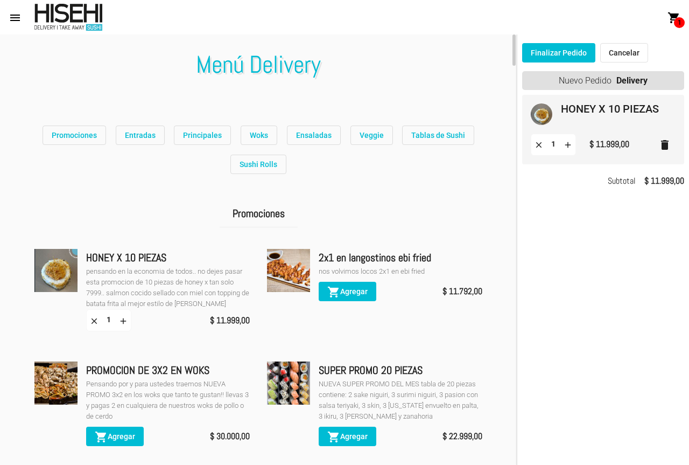 The height and width of the screenshot is (465, 689). Describe the element at coordinates (15, 18) in the screenshot. I see `mat-icon: menu` at that location.